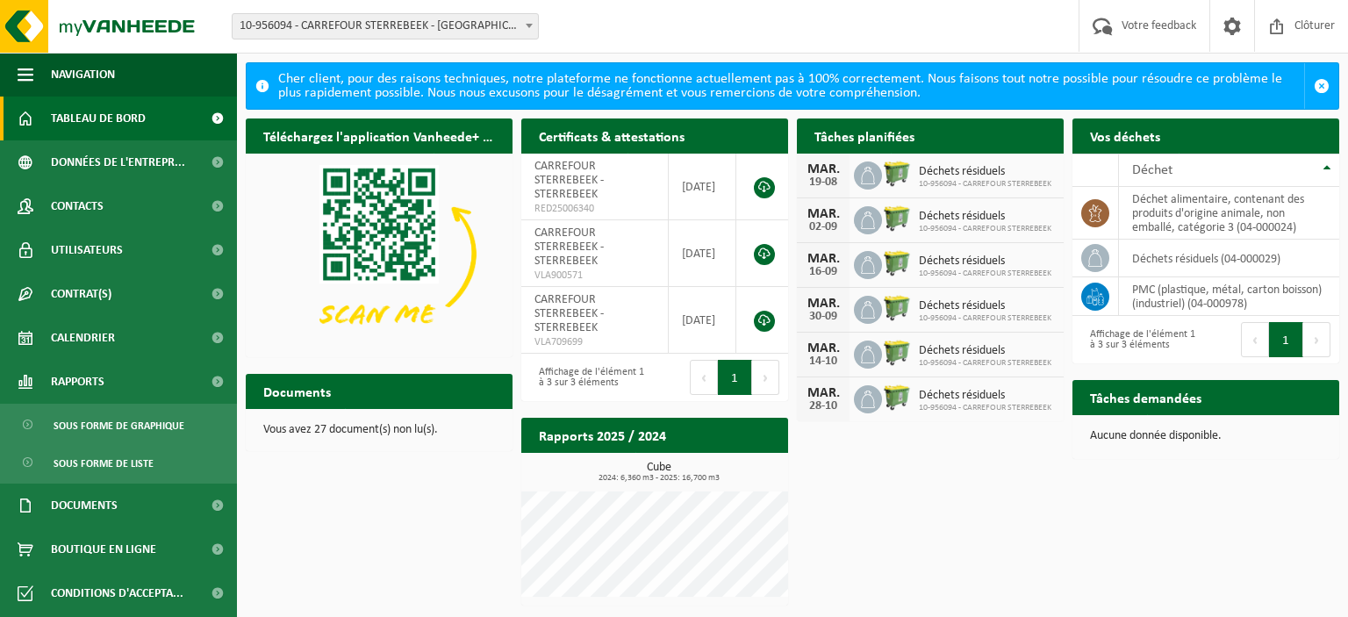 The height and width of the screenshot is (617, 1348). What do you see at coordinates (81, 294) in the screenshot?
I see `span: Contrat(s)` at bounding box center [81, 294].